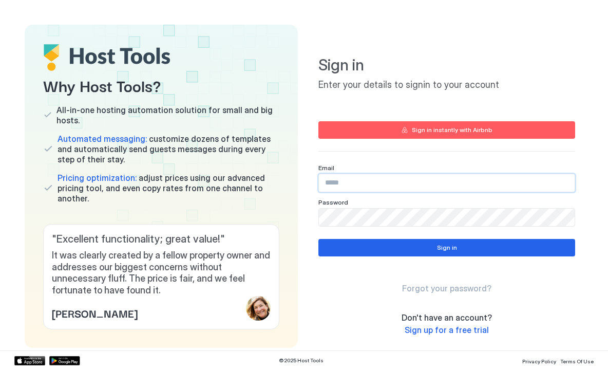  Describe the element at coordinates (333, 202) in the screenshot. I see `span: Password` at that location.